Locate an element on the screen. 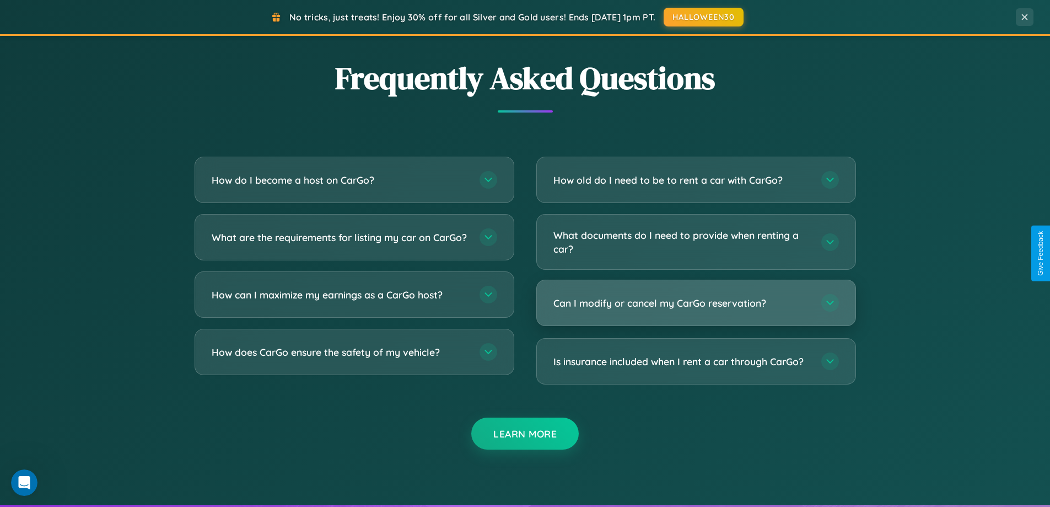 The height and width of the screenshot is (507, 1050). div: Give Feedback is located at coordinates (1041, 253).